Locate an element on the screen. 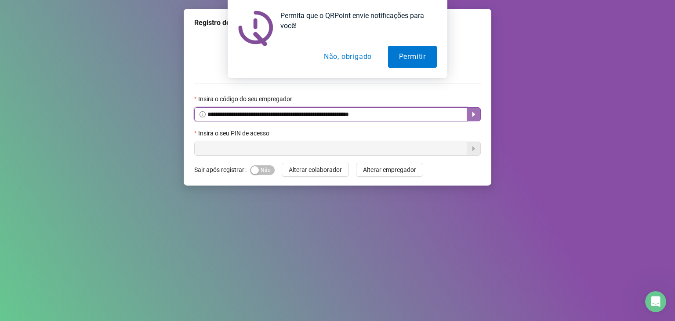  span: Alterar colaborador is located at coordinates (315, 170).